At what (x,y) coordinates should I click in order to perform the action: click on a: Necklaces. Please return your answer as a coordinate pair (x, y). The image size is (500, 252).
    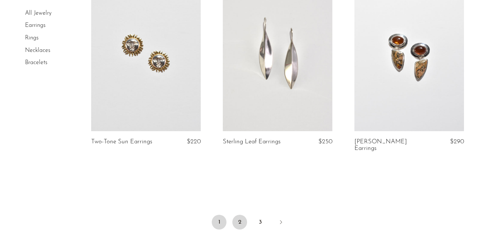
    Looking at the image, I should click on (38, 50).